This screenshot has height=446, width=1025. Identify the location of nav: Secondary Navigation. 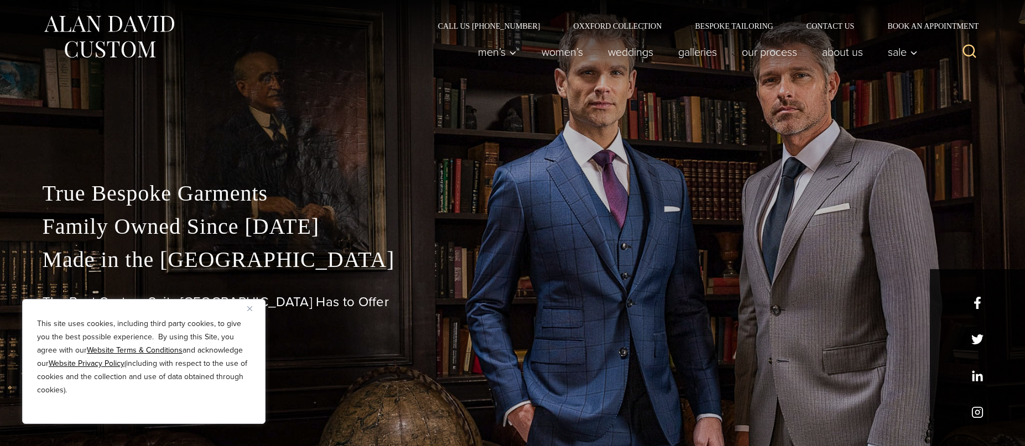
(702, 26).